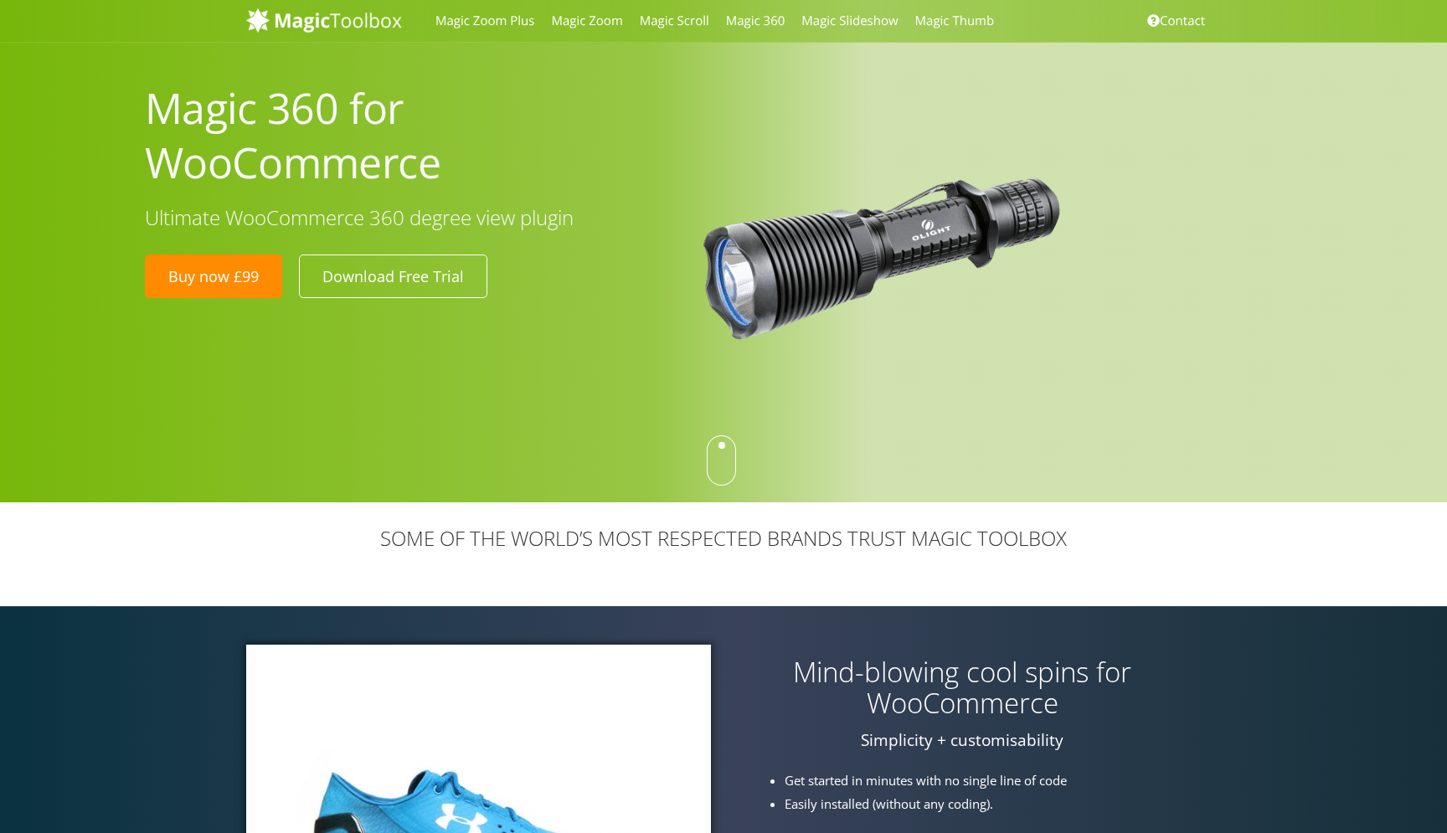 This screenshot has width=1447, height=833. I want to click on p: Simplicity + customisability, so click(962, 740).